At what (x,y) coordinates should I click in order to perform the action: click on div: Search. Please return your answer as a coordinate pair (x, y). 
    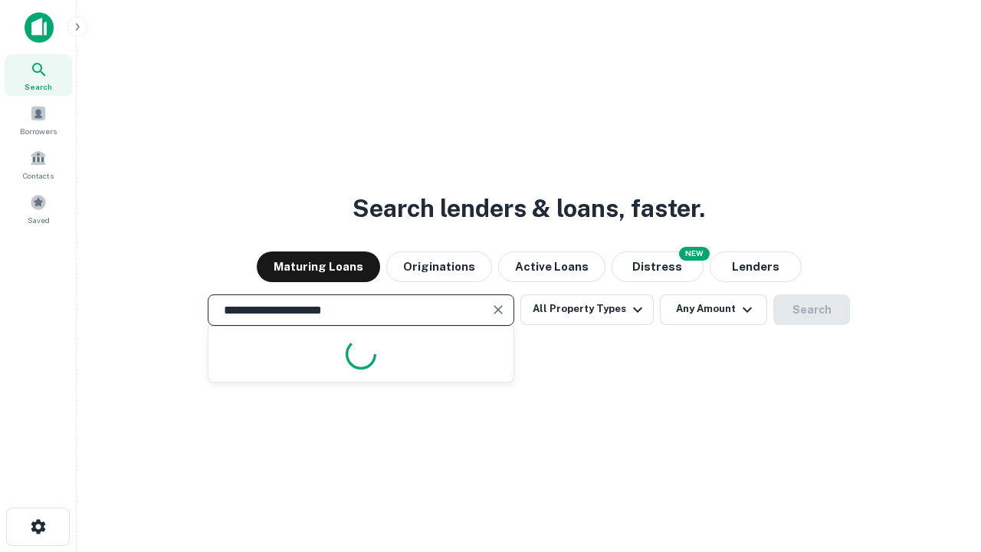
    Looking at the image, I should click on (38, 75).